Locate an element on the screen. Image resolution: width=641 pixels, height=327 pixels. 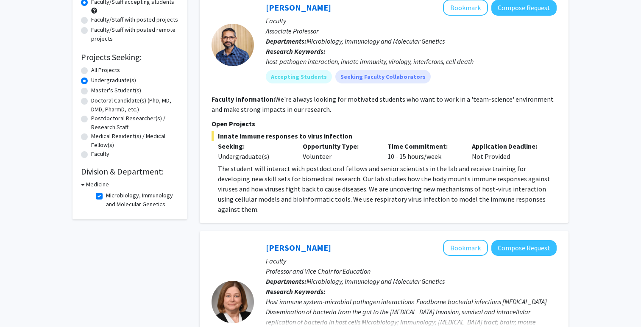
label: Faculty/Staff with posted projects is located at coordinates (134, 19).